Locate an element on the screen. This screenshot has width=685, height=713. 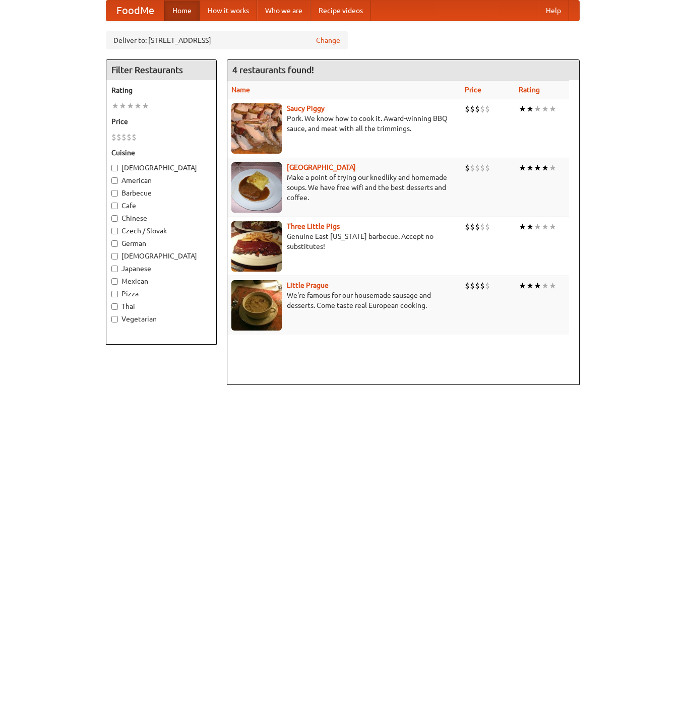
a: Saucy Piggy is located at coordinates (306, 108).